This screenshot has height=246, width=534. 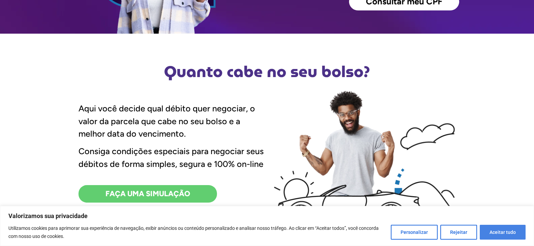 I want to click on button: Personalizar, so click(x=414, y=233).